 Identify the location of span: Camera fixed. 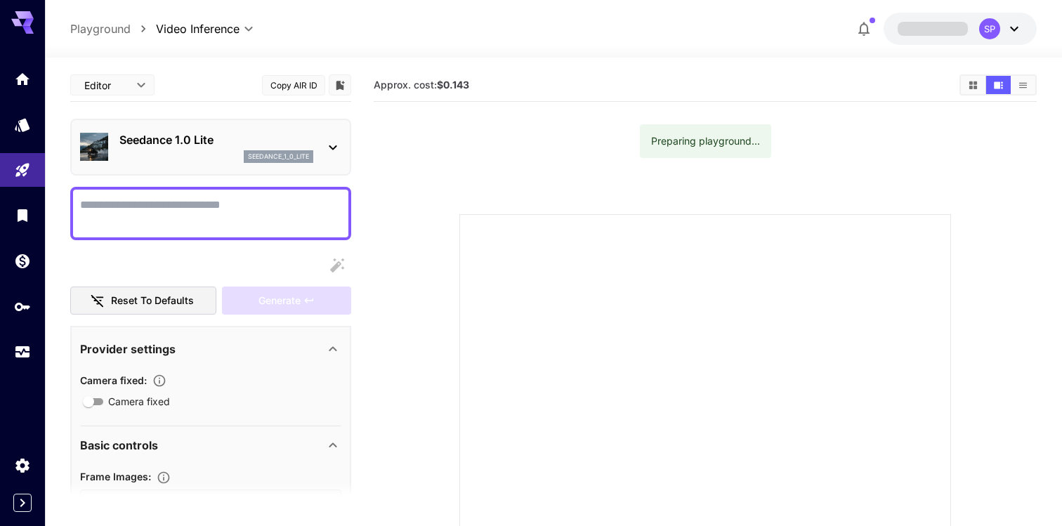
(139, 401).